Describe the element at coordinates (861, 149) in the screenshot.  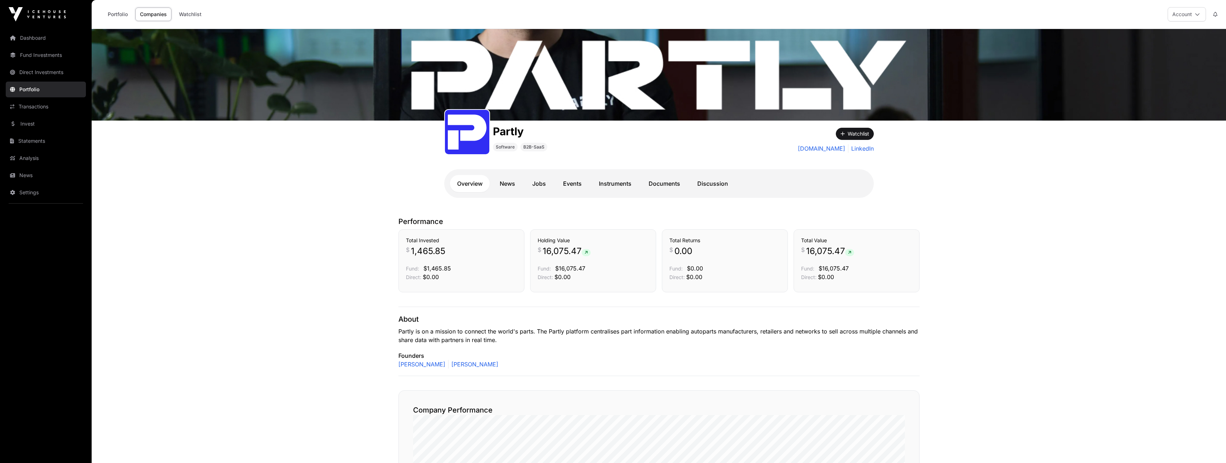
I see `a: LinkedIn` at that location.